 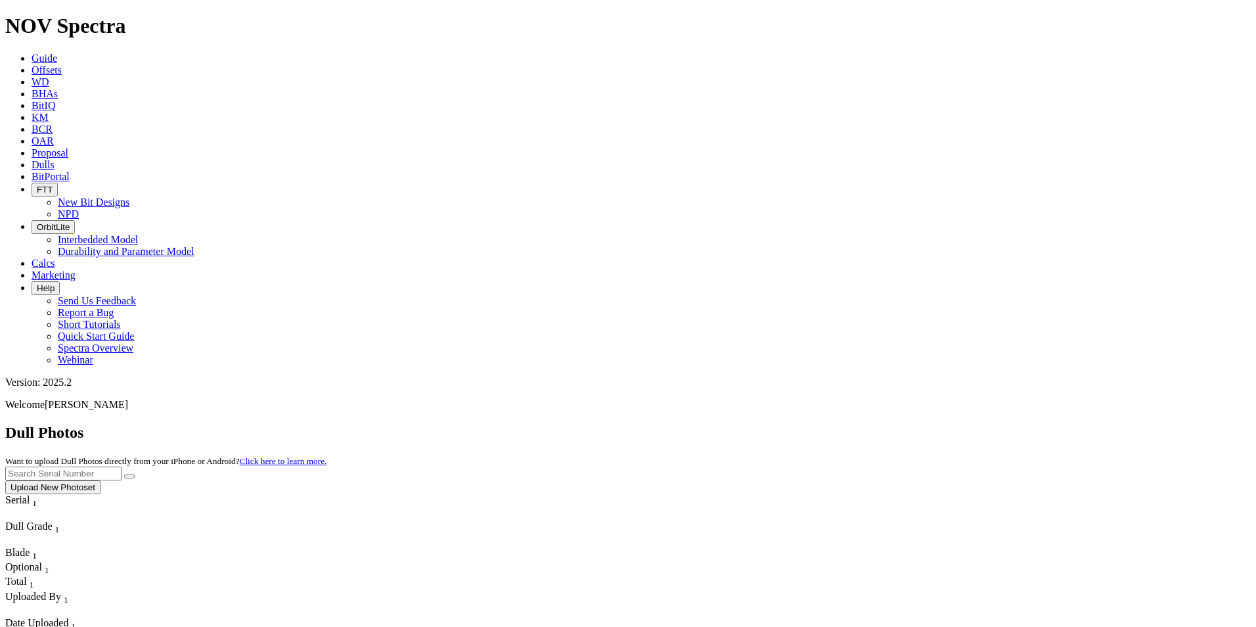 What do you see at coordinates (17, 552) in the screenshot?
I see `span: Blade` at bounding box center [17, 552].